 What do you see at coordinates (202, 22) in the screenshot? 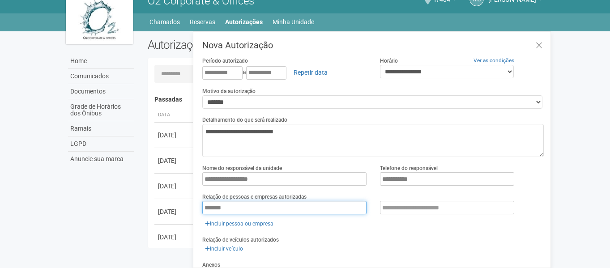
I see `a: Reservas` at bounding box center [202, 22].